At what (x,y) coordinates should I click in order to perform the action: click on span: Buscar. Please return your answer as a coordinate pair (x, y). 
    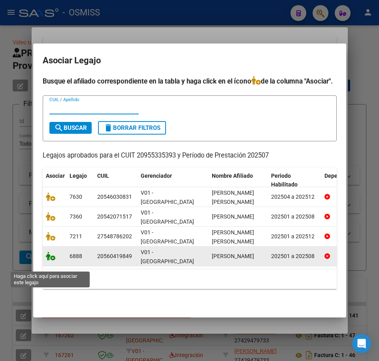
    Looking at the image, I should click on (70, 128).